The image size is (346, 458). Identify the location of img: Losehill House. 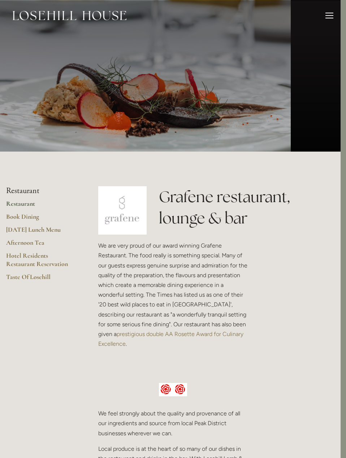
(69, 16).